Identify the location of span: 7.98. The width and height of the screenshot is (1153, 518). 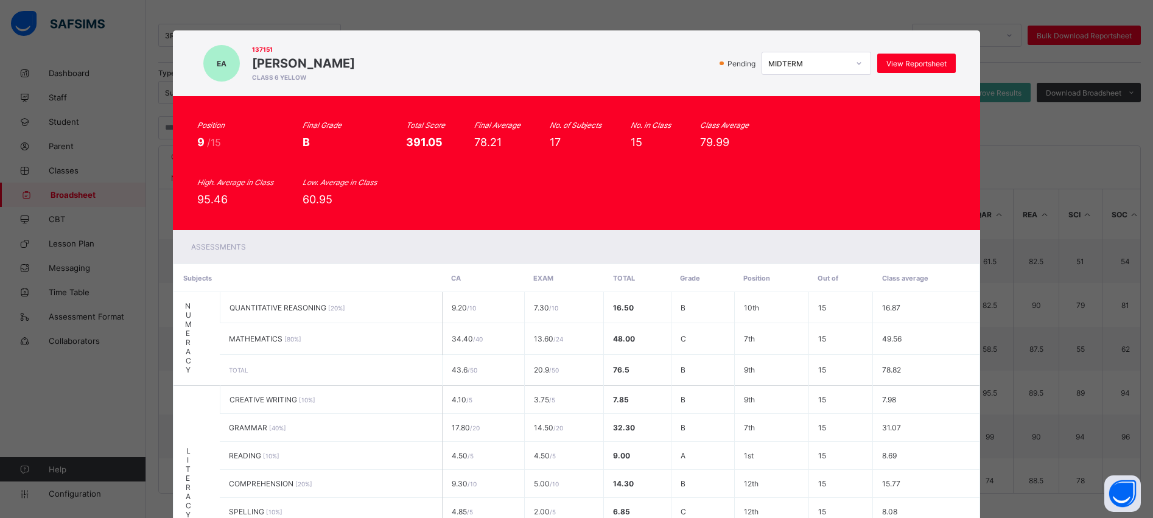
(889, 399).